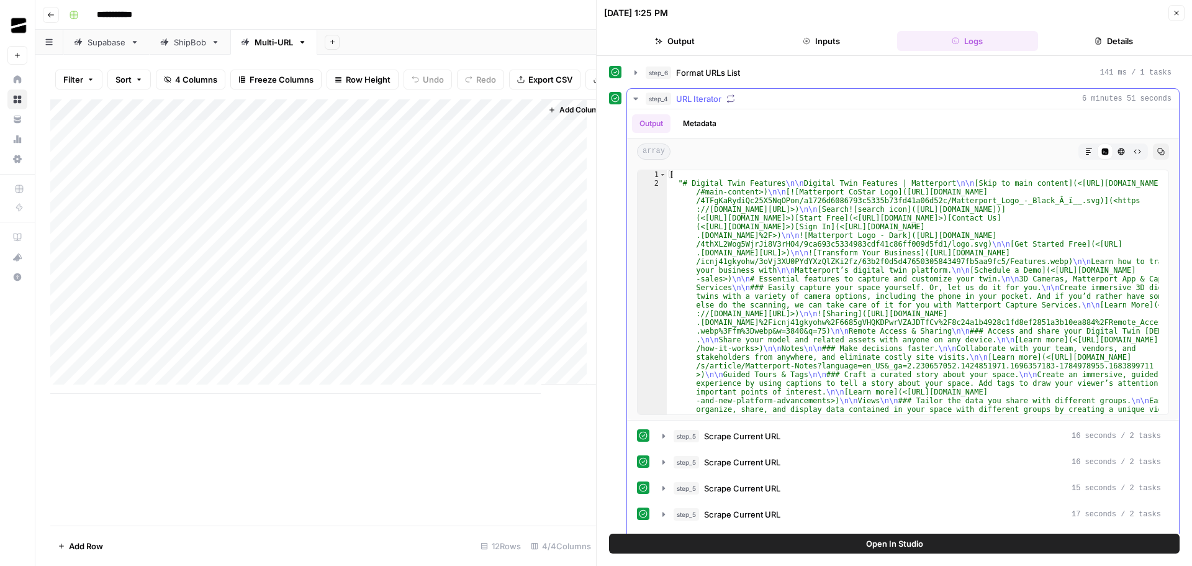 This screenshot has height=566, width=1192. What do you see at coordinates (433, 79) in the screenshot?
I see `span: Undo` at bounding box center [433, 79].